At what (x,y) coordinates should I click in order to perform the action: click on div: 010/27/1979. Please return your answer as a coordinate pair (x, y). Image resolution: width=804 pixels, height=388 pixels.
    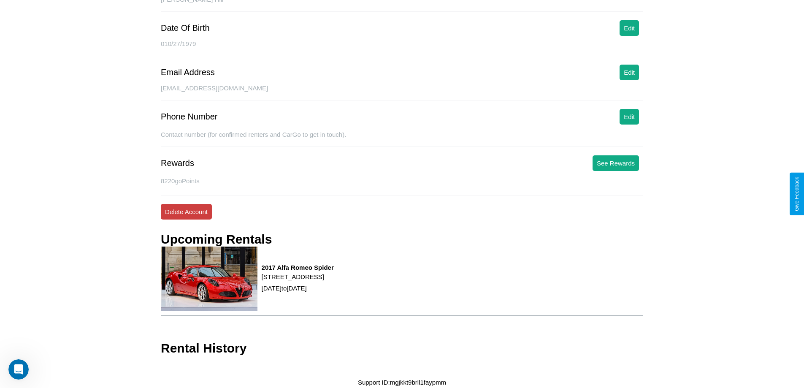
    Looking at the image, I should click on (402, 48).